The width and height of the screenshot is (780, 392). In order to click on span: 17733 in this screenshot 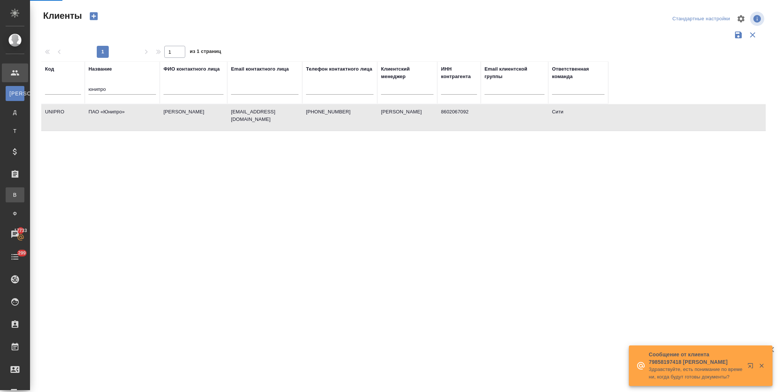, I will do `click(21, 230)`.